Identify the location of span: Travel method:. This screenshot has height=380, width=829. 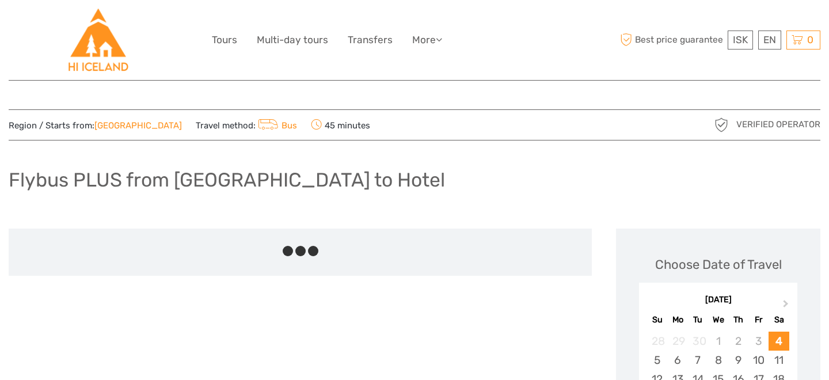
(246, 125).